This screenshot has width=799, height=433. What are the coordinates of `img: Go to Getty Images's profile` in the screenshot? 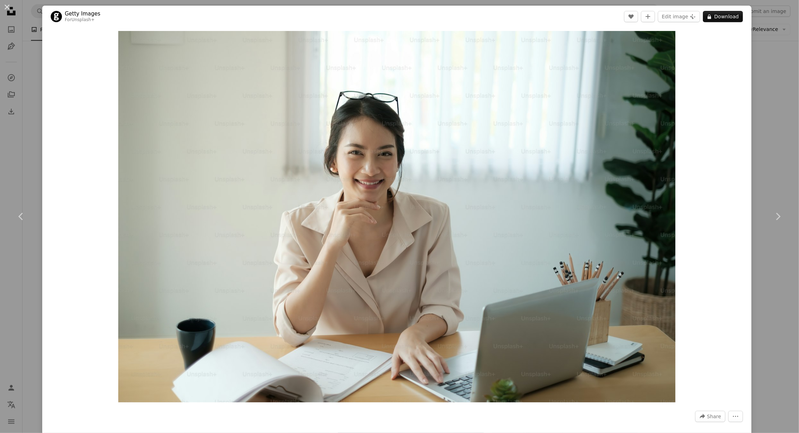 It's located at (56, 17).